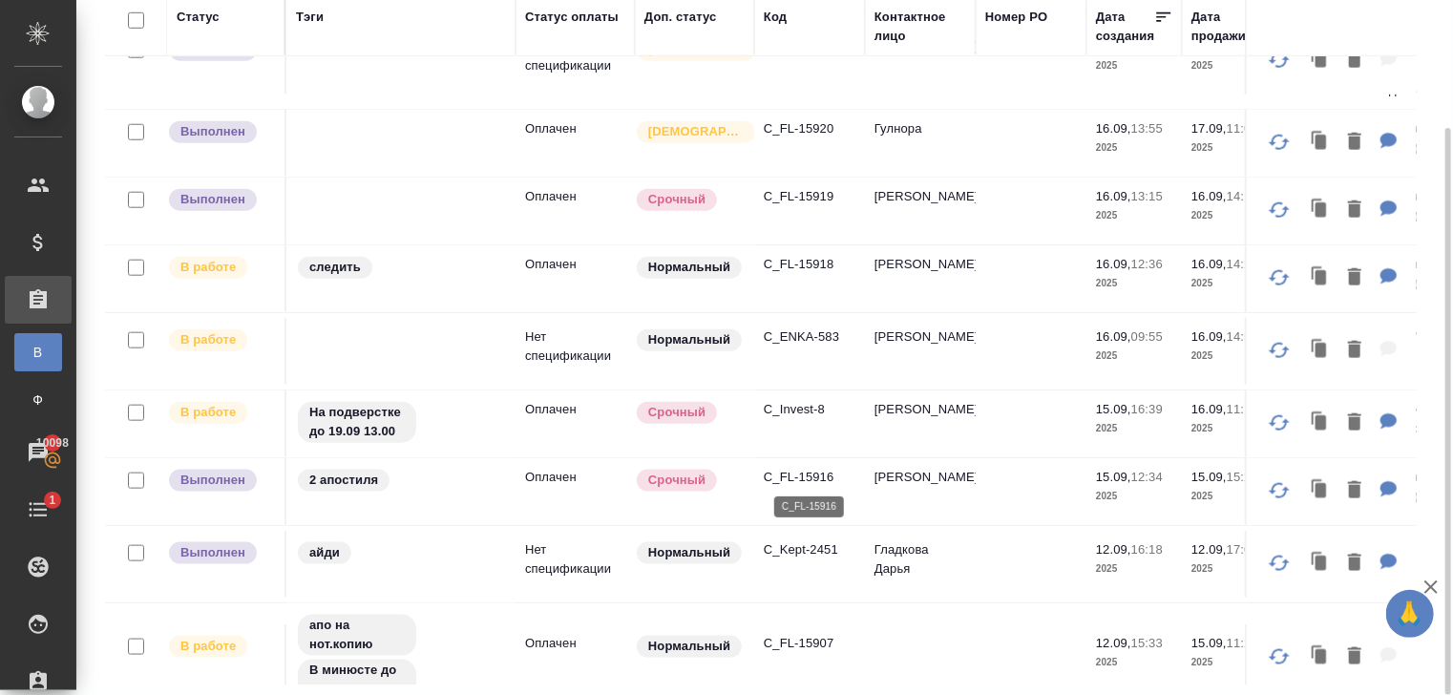 This screenshot has height=695, width=1453. I want to click on button: Для КМ: к оригам и копиям, so click(1389, 491).